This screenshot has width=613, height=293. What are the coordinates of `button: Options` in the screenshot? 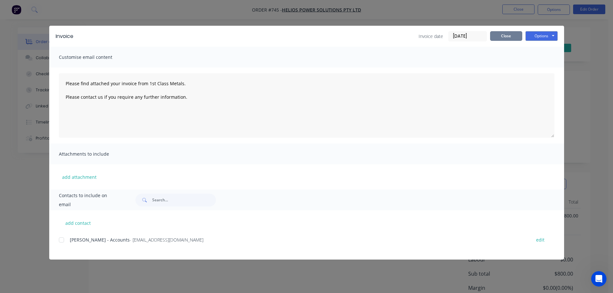 It's located at (541, 36).